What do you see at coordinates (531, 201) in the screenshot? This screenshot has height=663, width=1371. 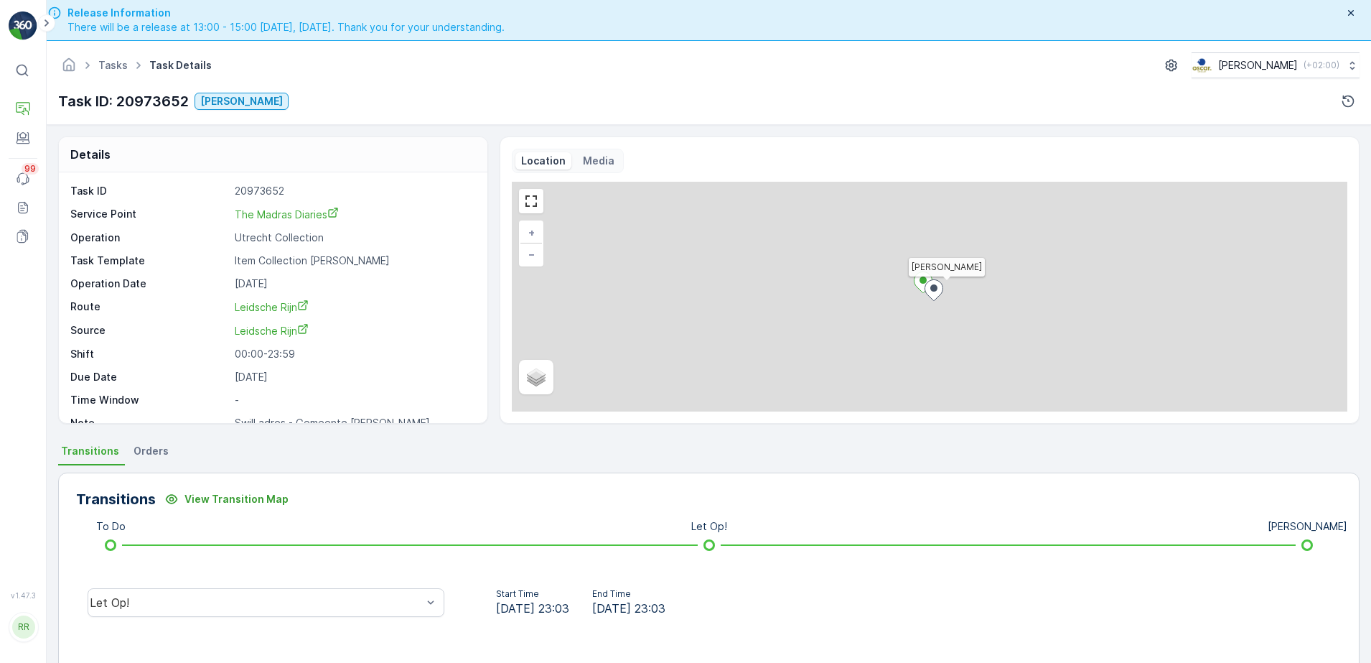 I see `a: View Fullscreen` at bounding box center [531, 201].